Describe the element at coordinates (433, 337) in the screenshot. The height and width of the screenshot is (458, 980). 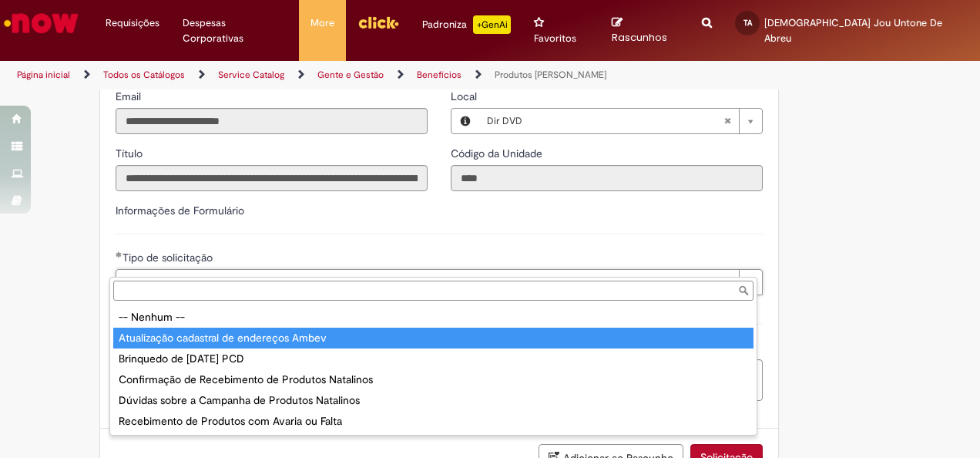
I see `div: Atualização cadastral de endereços Ambev` at that location.